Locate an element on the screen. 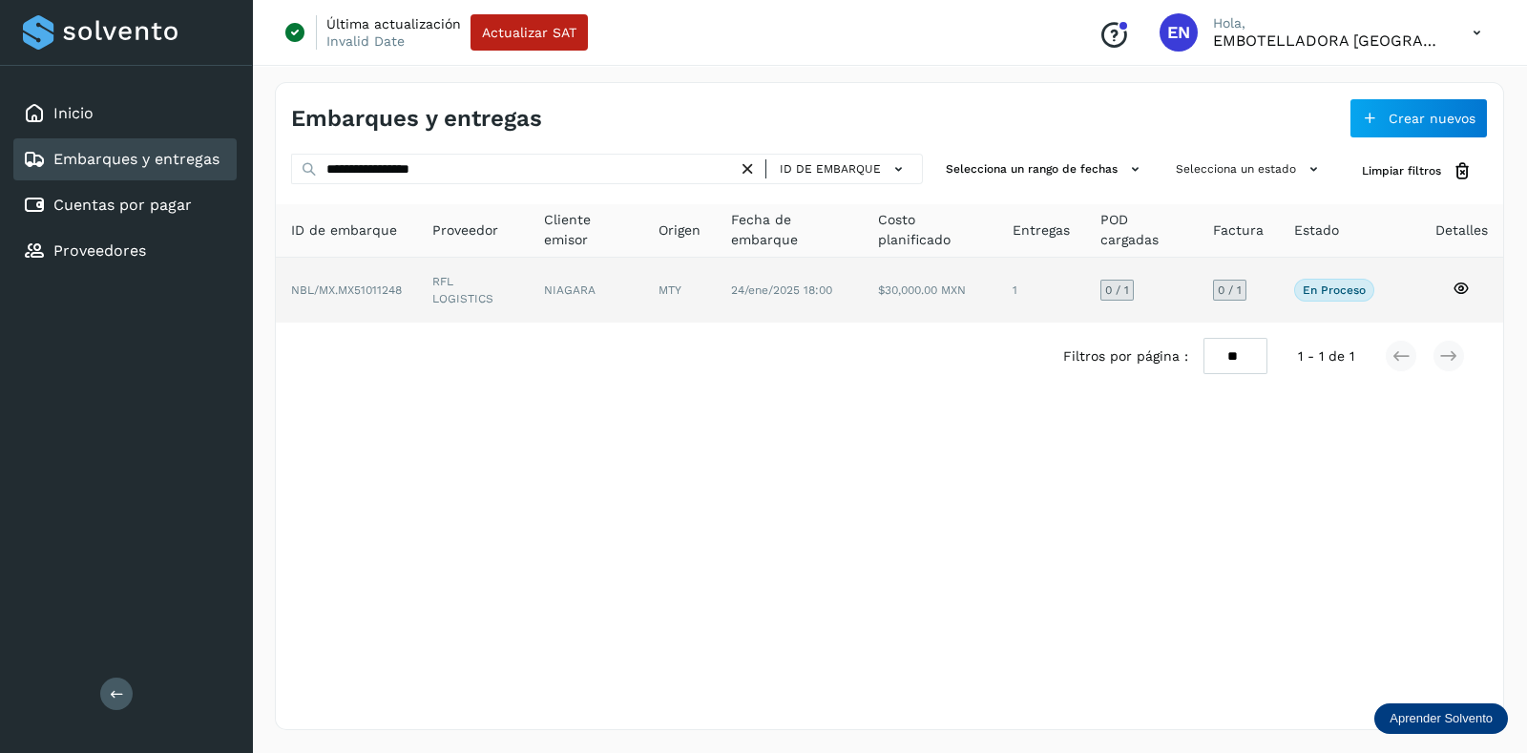 The width and height of the screenshot is (1527, 753). a: Cuentas por pagar is located at coordinates (122, 204).